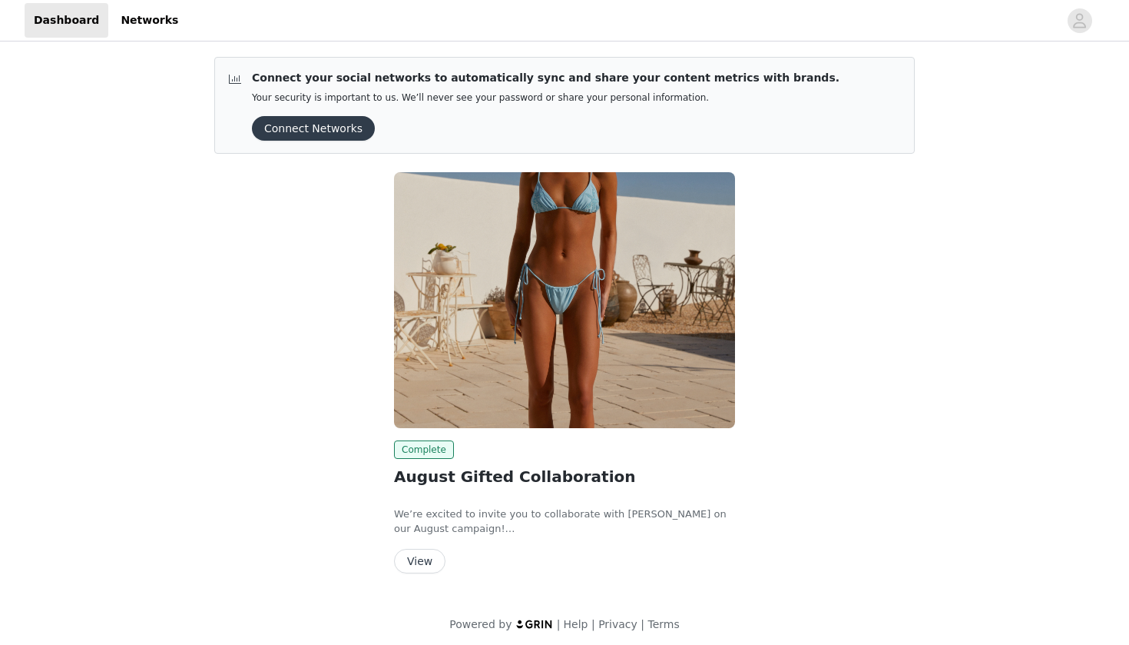  I want to click on a: Networks, so click(149, 20).